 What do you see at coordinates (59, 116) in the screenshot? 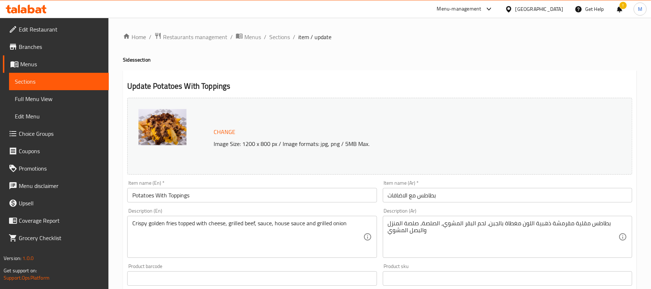
I see `a: Edit Menu` at bounding box center [59, 116].